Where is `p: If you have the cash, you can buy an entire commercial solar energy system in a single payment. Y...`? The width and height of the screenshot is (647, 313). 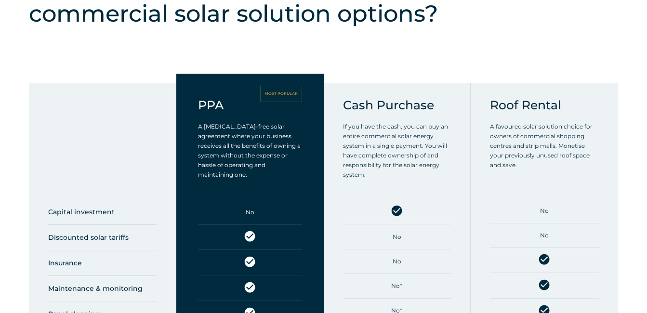
p: If you have the cash, you can buy an entire commercial solar energy system in a single payment. Y... is located at coordinates (398, 151).